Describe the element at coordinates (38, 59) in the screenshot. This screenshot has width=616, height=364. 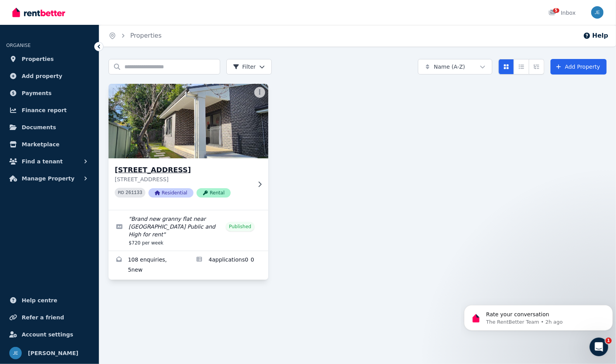
I see `span: Properties` at that location.